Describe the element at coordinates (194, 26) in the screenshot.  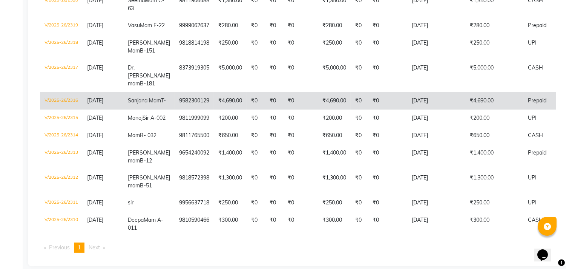
I see `td: 9999062637` at that location.